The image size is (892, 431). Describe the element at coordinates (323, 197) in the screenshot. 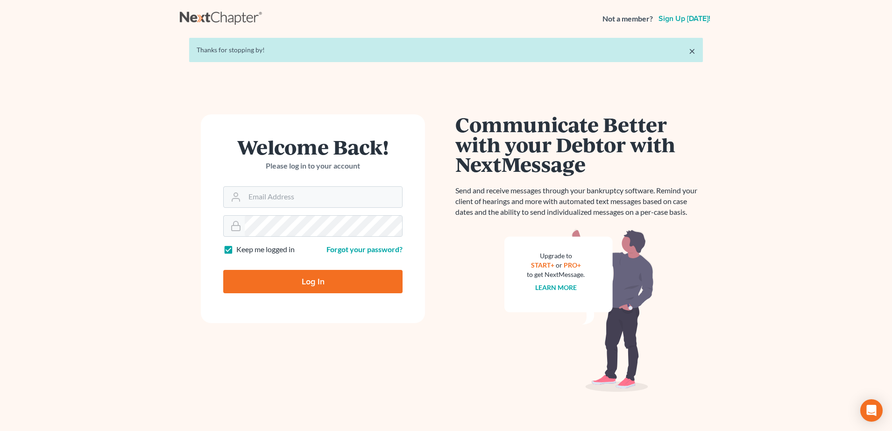

I see `input: Email Address` at that location.